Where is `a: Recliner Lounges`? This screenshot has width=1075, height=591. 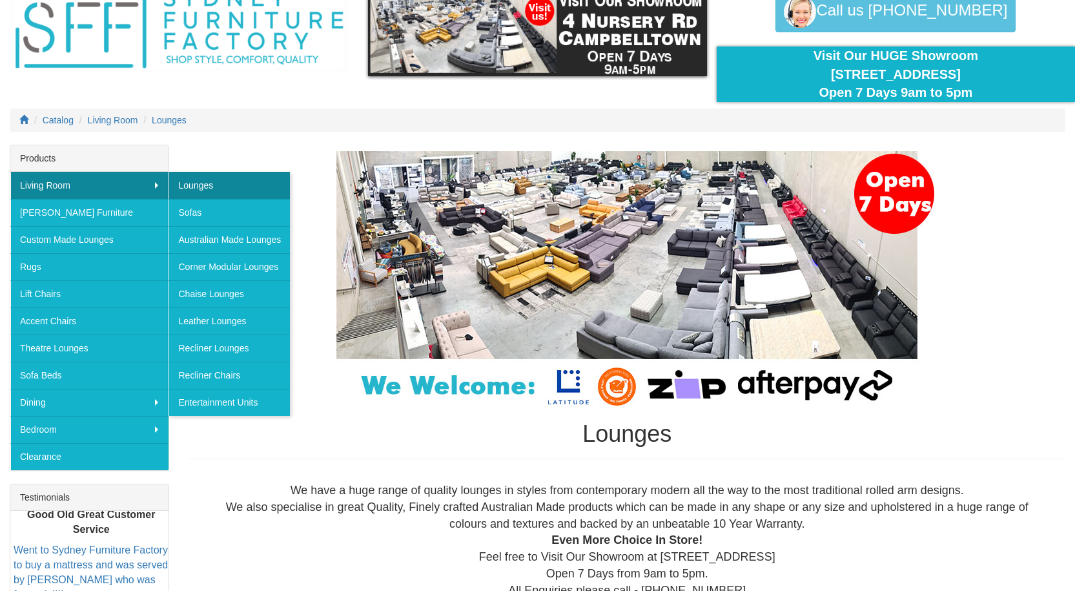 a: Recliner Lounges is located at coordinates (229, 348).